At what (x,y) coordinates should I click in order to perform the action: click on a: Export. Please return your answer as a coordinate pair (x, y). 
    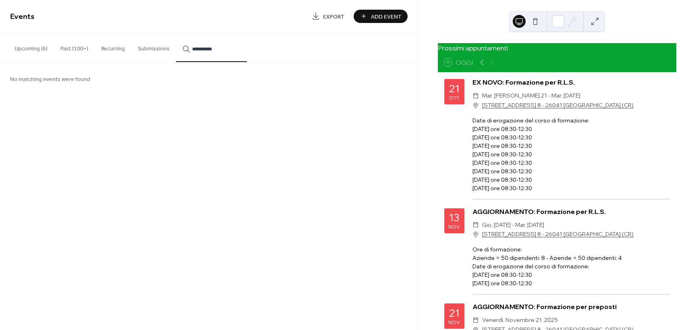
    Looking at the image, I should click on (328, 16).